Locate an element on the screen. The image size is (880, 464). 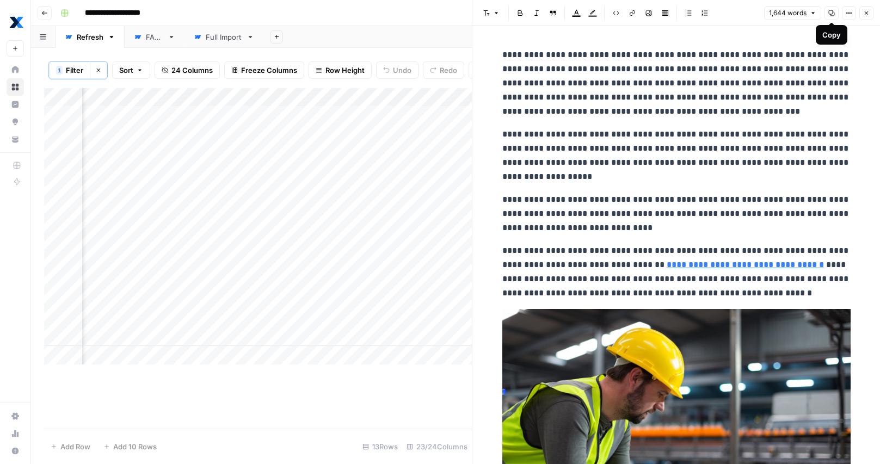
button: Add 10 Rows is located at coordinates (130, 447).